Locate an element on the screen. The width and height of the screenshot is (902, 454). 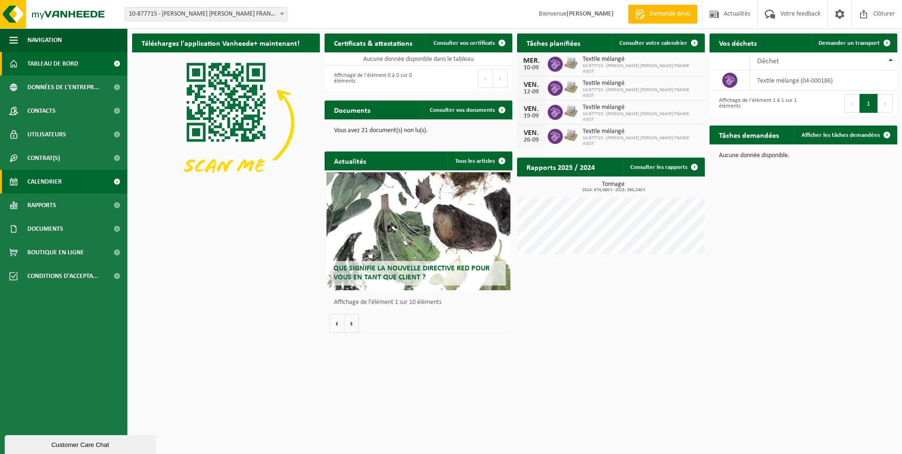
span: 10-877715 - ADLER PELZER FRANCE WEST - MORNAC is located at coordinates (206, 14).